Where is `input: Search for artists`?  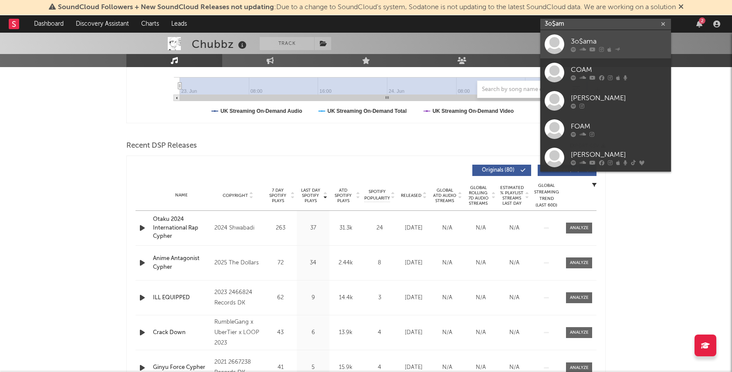 input: Search for artists is located at coordinates (606, 24).